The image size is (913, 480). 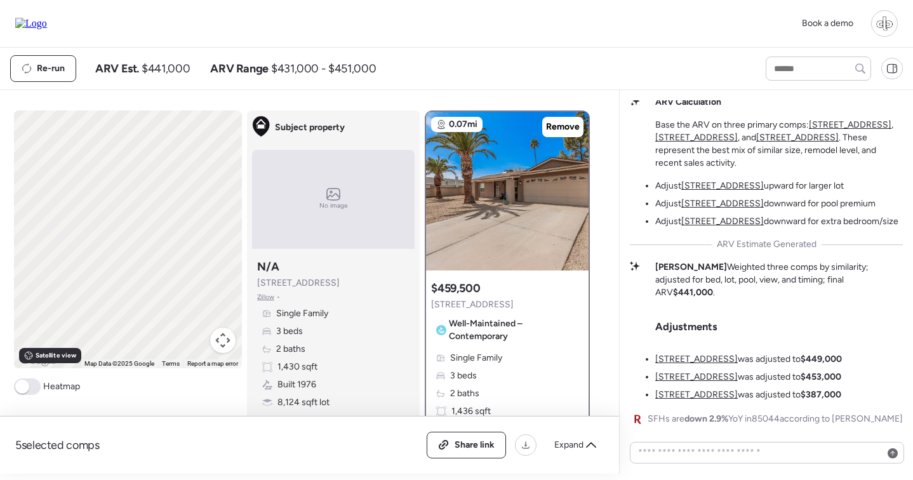 I want to click on li: Adjust downward for pool premium, so click(x=765, y=204).